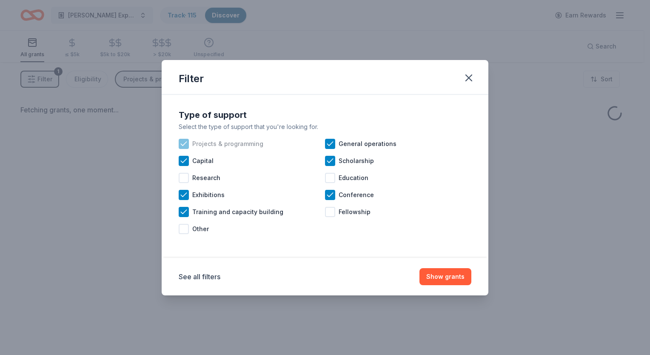 This screenshot has height=355, width=650. I want to click on div: Select the type of support that you're looking for., so click(325, 127).